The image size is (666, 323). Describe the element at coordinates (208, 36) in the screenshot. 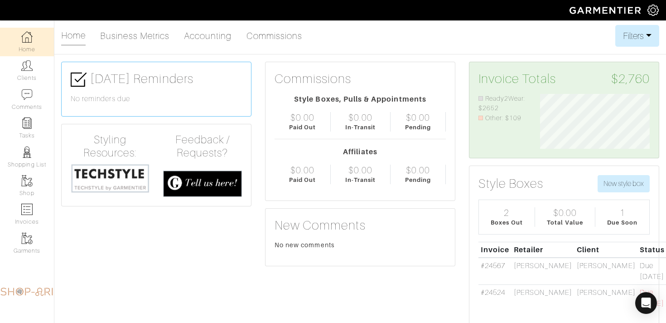

I see `a: Accounting` at that location.